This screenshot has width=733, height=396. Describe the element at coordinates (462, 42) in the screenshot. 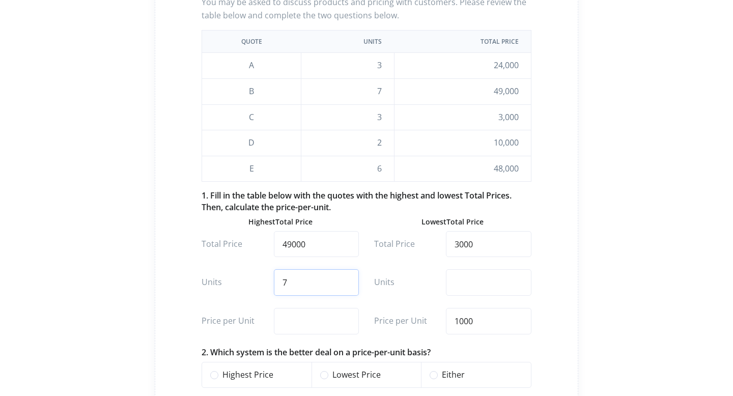

I see `th: Total Price` at that location.